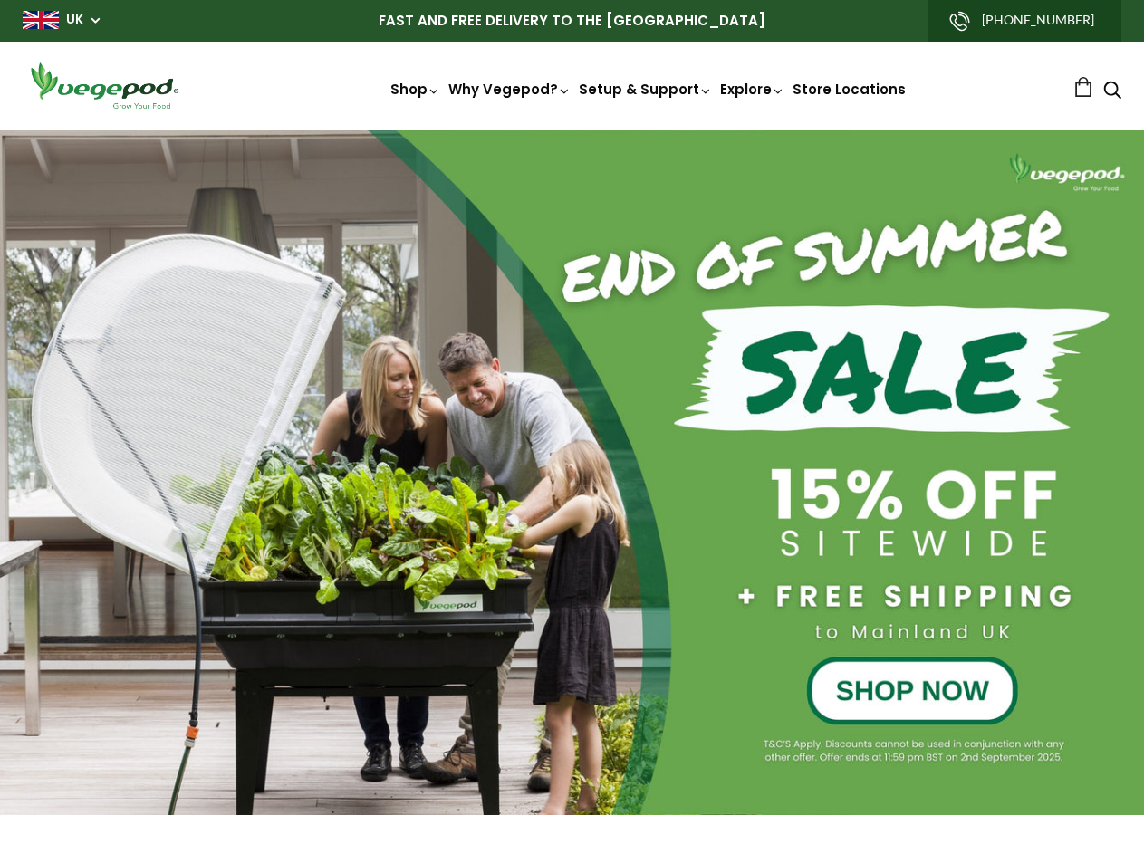  I want to click on a: Shop, so click(416, 89).